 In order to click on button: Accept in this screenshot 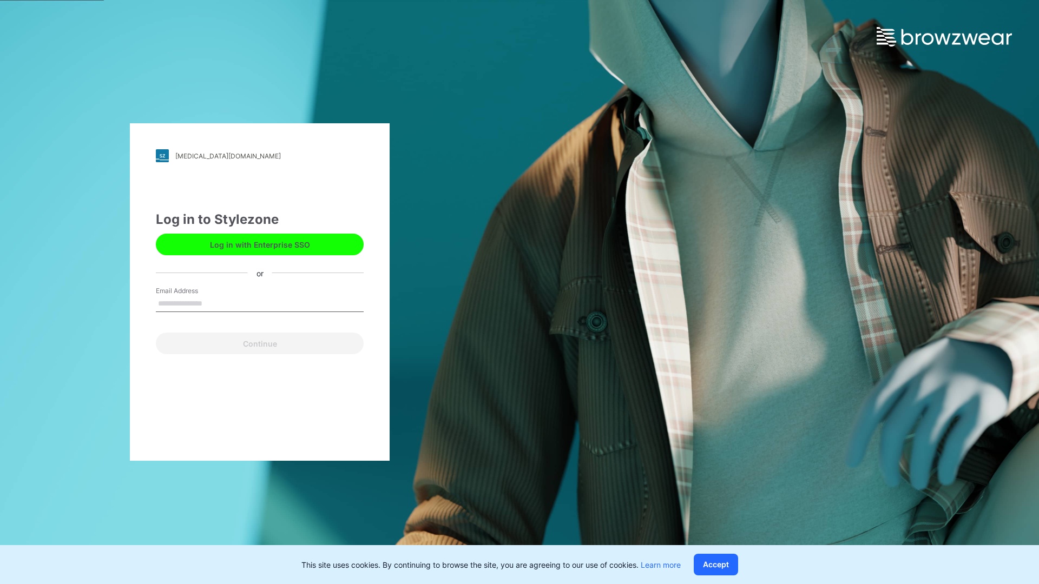, I will do `click(716, 565)`.